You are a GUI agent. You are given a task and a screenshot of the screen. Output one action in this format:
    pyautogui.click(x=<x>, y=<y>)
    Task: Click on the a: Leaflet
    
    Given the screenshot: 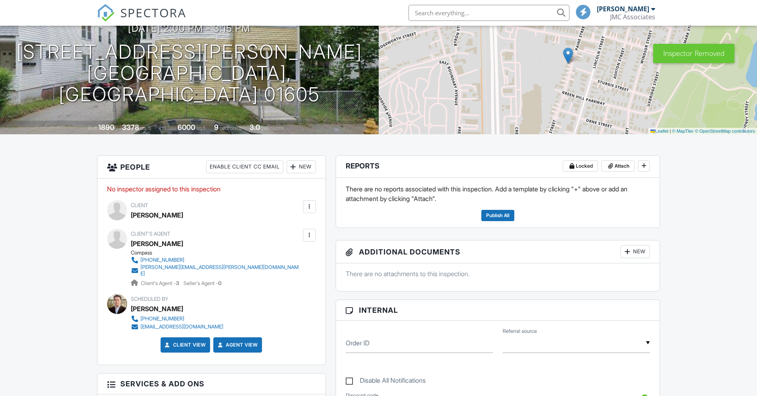 What is the action you would take?
    pyautogui.click(x=659, y=131)
    